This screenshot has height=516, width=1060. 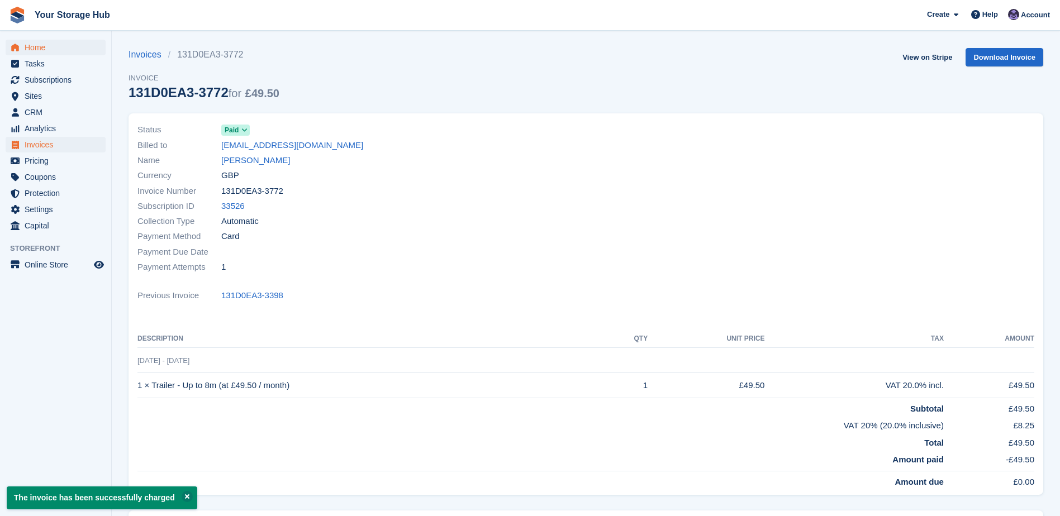 What do you see at coordinates (918, 459) in the screenshot?
I see `strong: Amount paid` at bounding box center [918, 459].